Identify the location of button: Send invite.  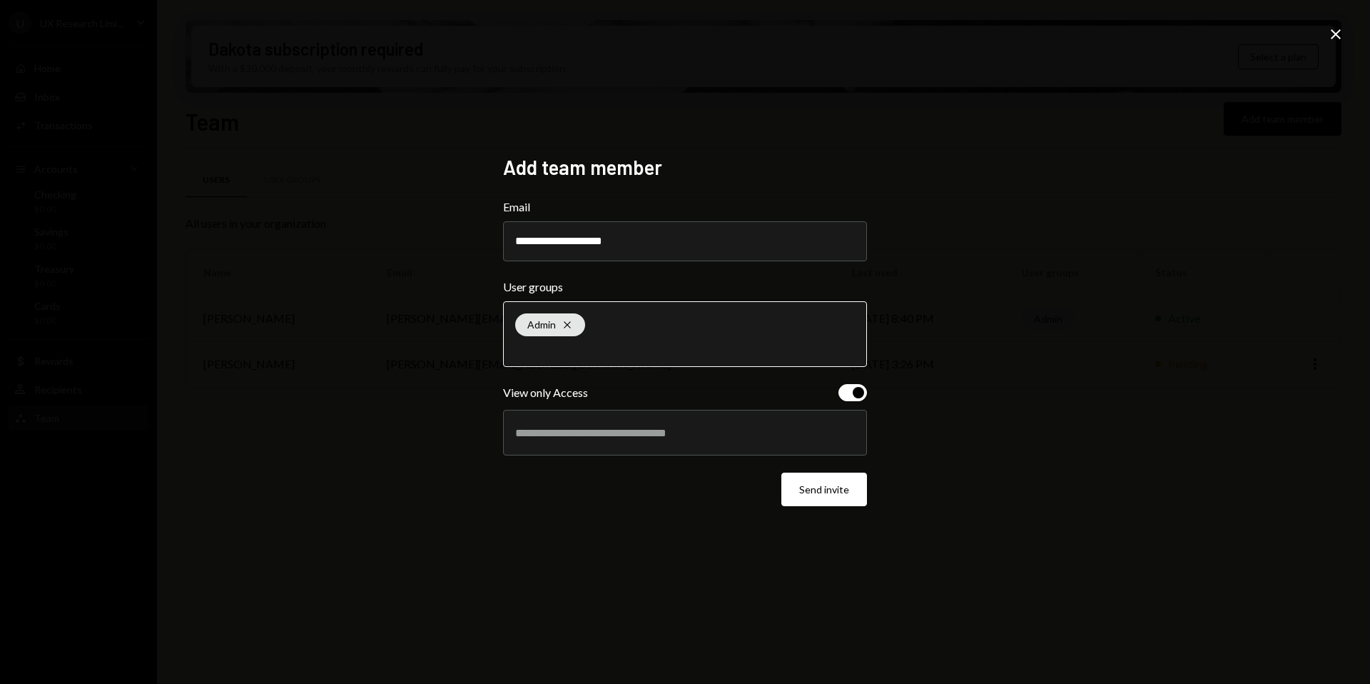
(824, 489).